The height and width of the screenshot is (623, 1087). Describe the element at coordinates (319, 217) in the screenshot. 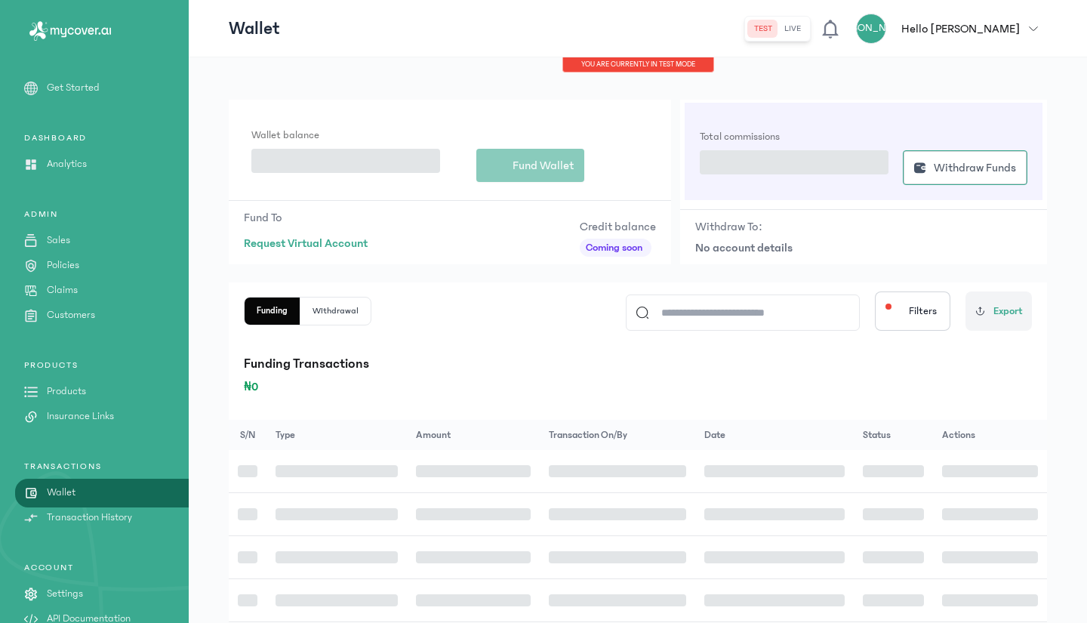

I see `p: Fund To` at that location.